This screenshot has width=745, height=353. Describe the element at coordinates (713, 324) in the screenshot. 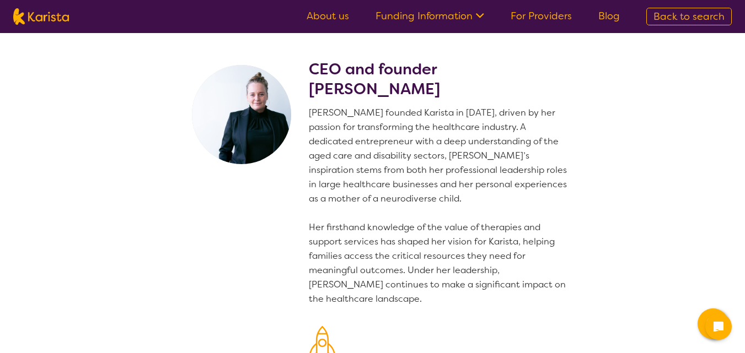

I see `button: Channel Menu` at that location.